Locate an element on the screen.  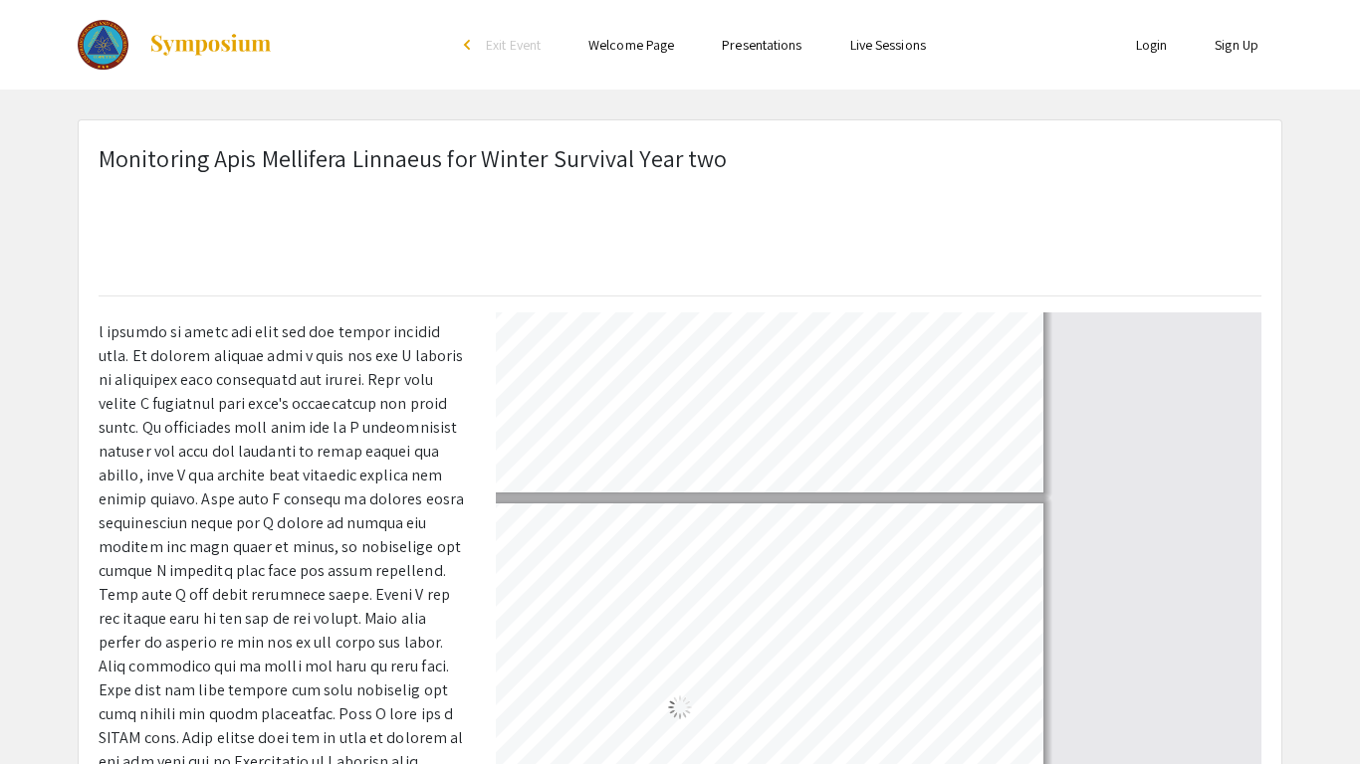
a: 2025 Colorado Science and Engineering Fair is located at coordinates (175, 45).